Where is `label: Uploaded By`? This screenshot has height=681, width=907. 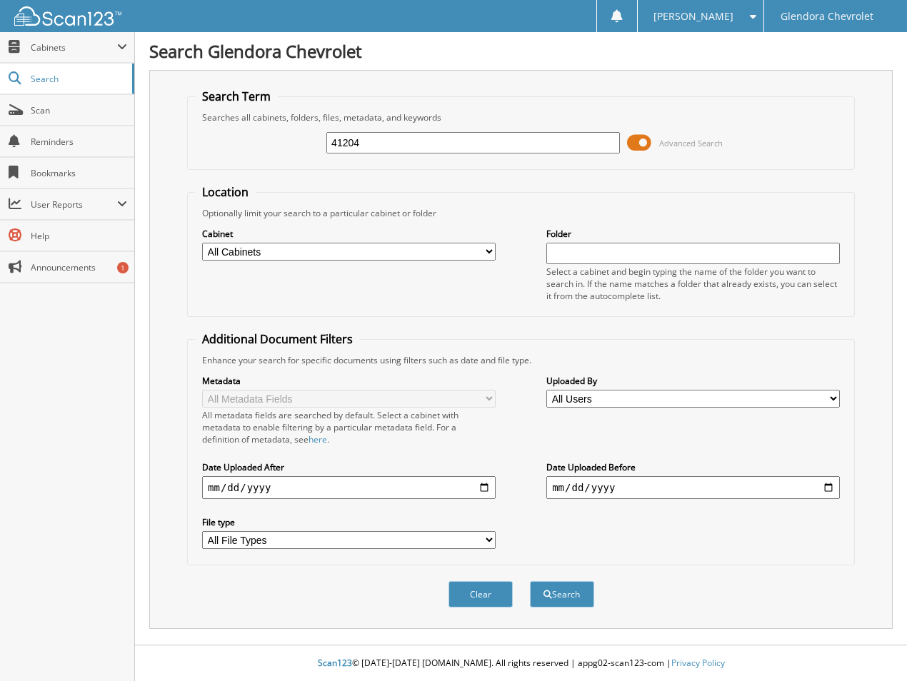
label: Uploaded By is located at coordinates (693, 381).